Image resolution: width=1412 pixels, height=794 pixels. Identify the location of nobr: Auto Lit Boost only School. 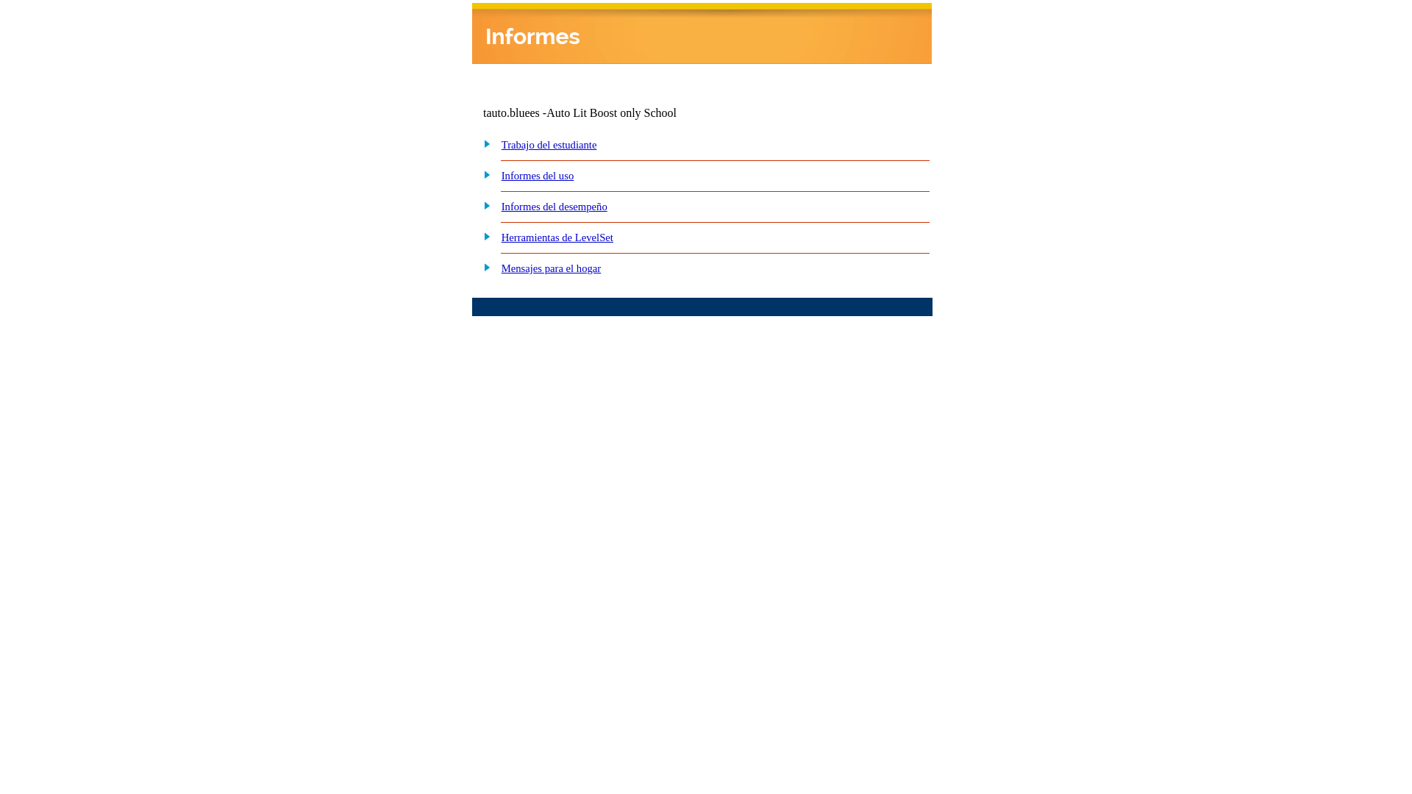
(611, 112).